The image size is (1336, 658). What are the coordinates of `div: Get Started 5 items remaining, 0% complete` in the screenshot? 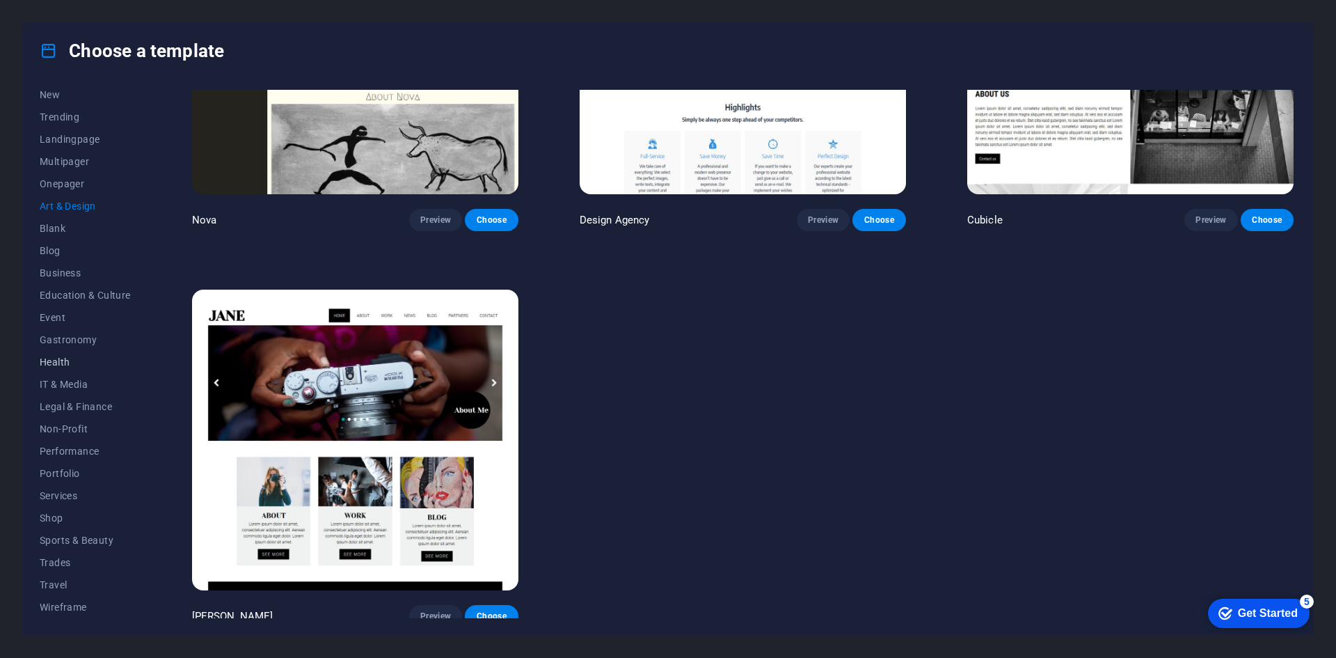 It's located at (62, 22).